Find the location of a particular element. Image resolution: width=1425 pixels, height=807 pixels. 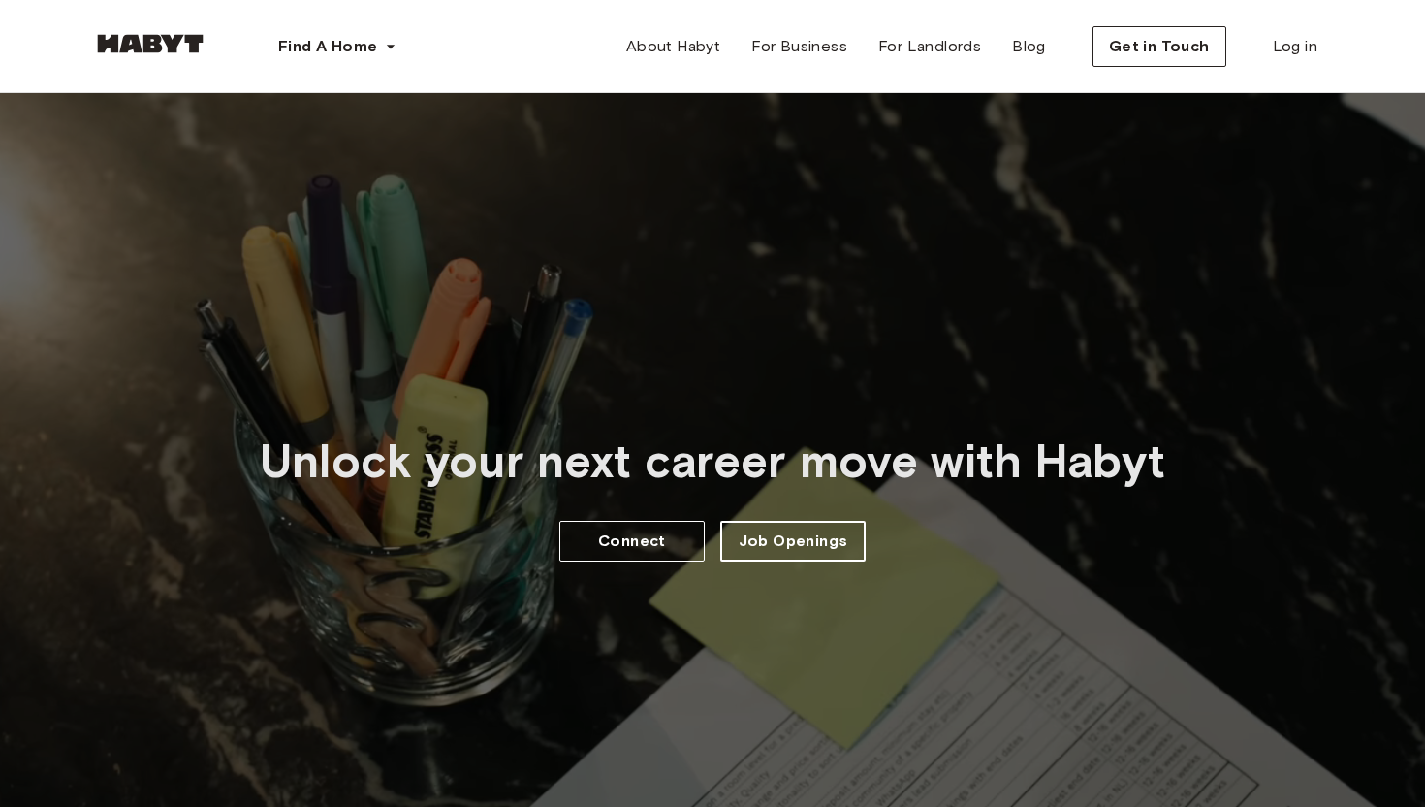

span: Find A Home is located at coordinates (328, 47).